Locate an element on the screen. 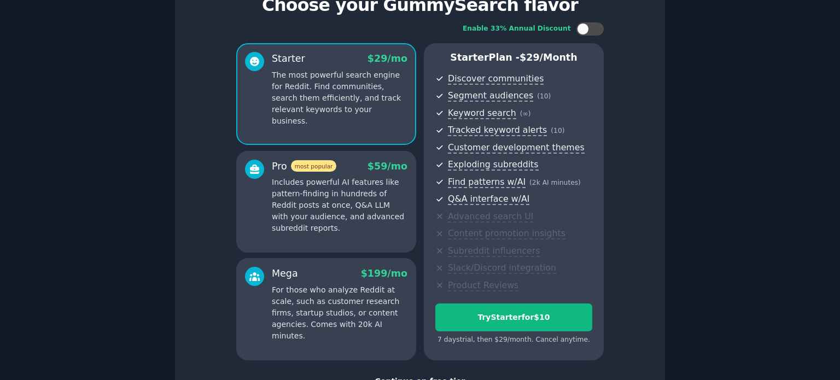 This screenshot has width=840, height=380. span: Q&A interface w/AI is located at coordinates (489, 199).